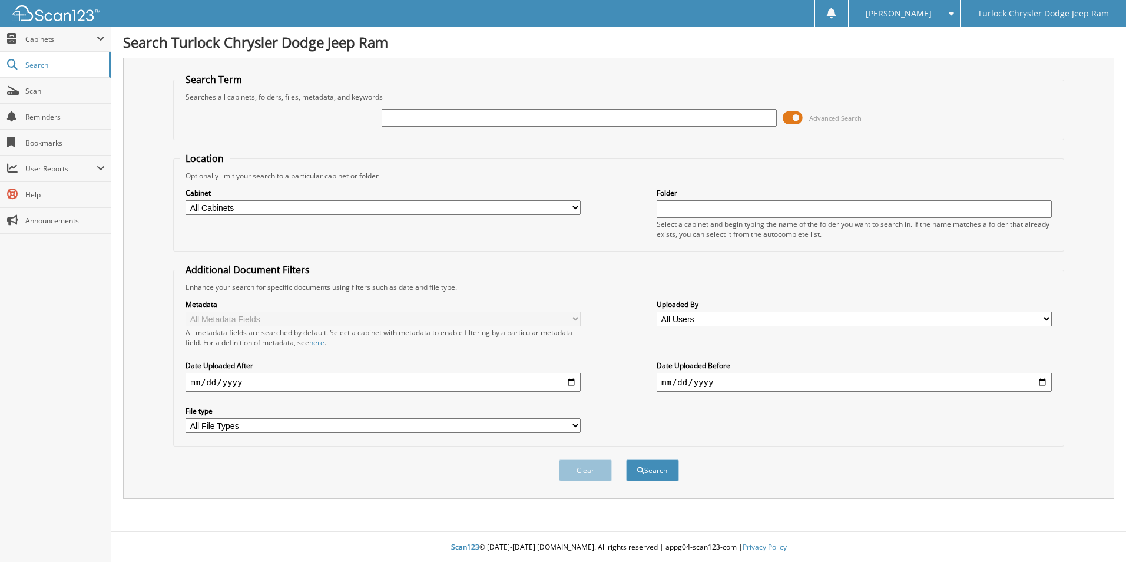  Describe the element at coordinates (586, 470) in the screenshot. I see `button: Clear` at that location.